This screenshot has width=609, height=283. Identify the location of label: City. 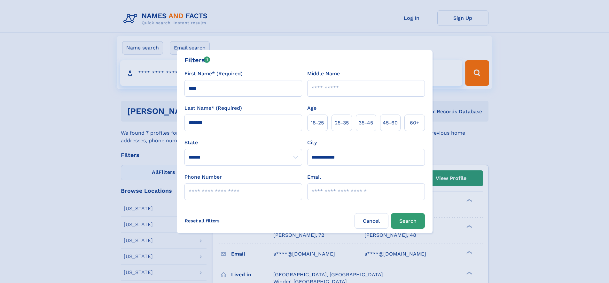
(312, 143).